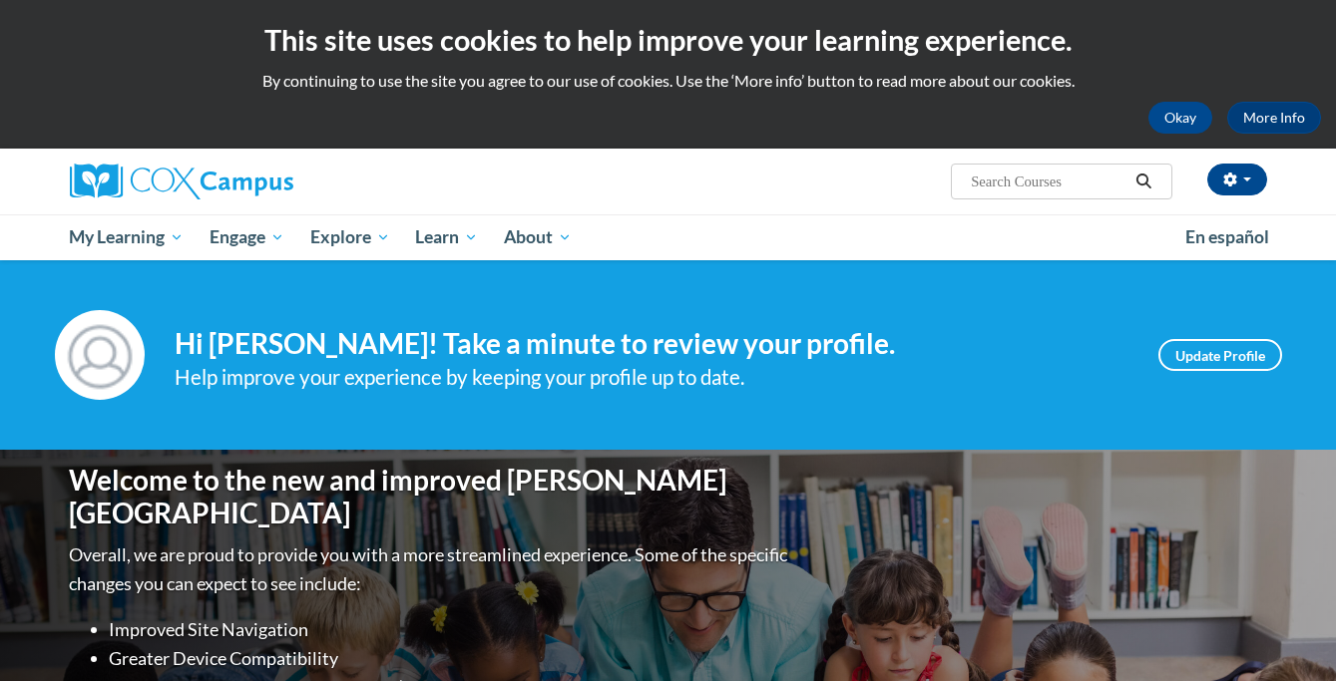 The height and width of the screenshot is (681, 1336). Describe the element at coordinates (350, 237) in the screenshot. I see `span: Explore` at that location.